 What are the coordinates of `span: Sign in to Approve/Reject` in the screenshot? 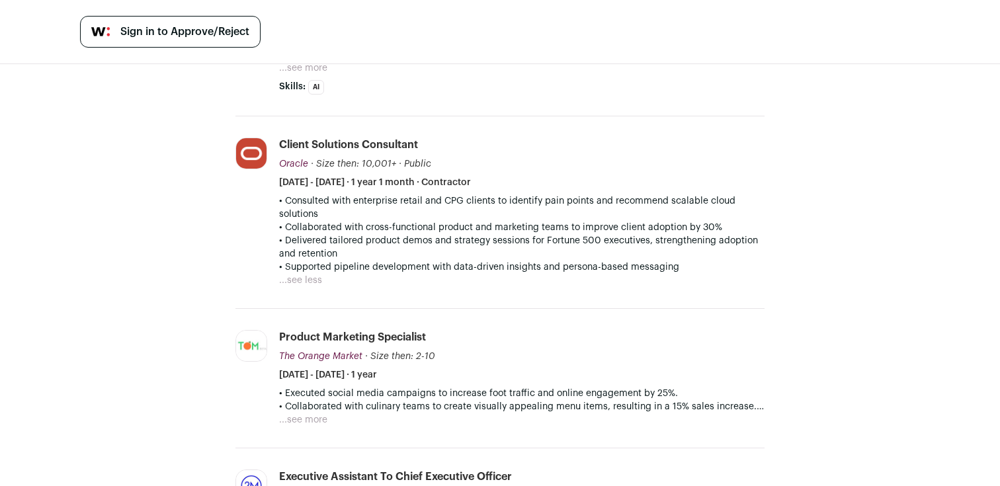 It's located at (184, 32).